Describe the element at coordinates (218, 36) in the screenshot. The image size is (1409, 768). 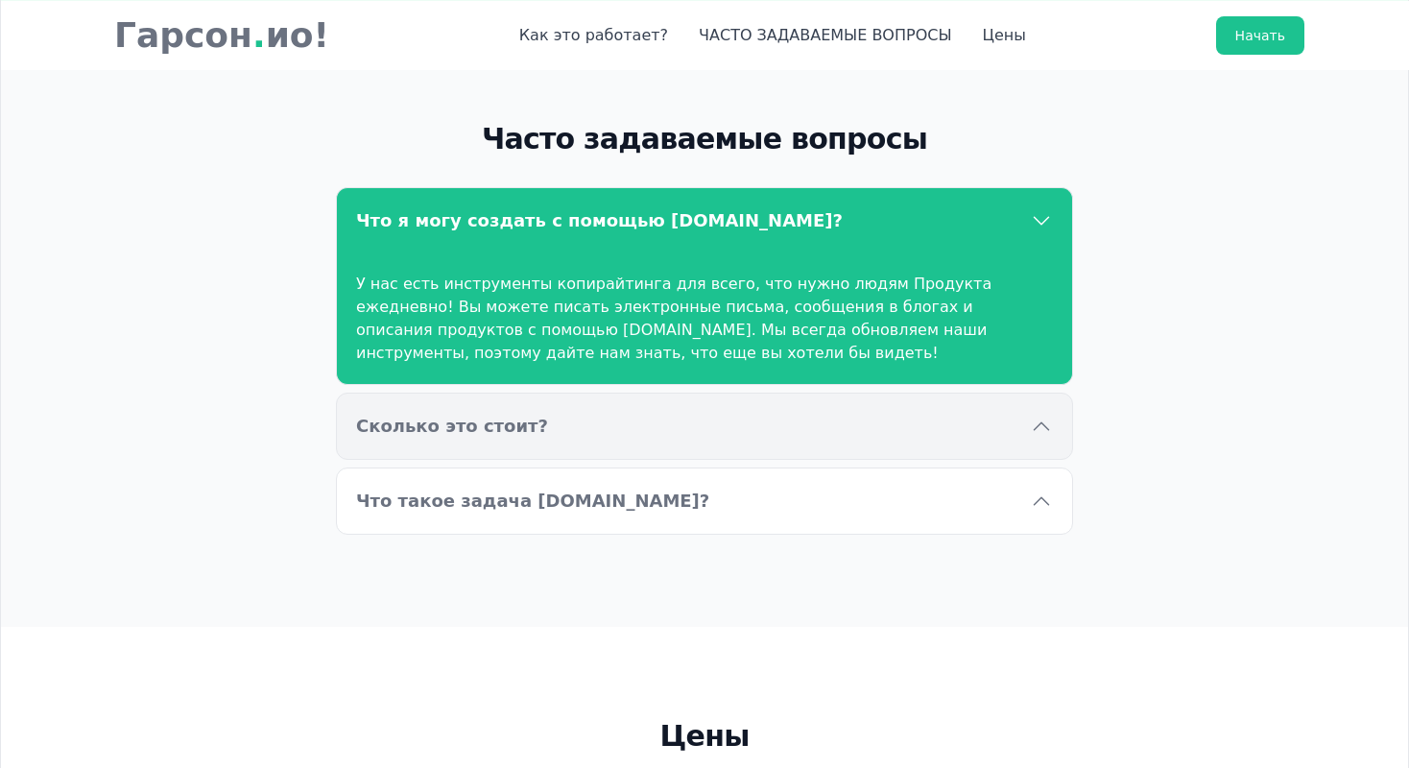
I see `p: Гарсон ио!` at that location.